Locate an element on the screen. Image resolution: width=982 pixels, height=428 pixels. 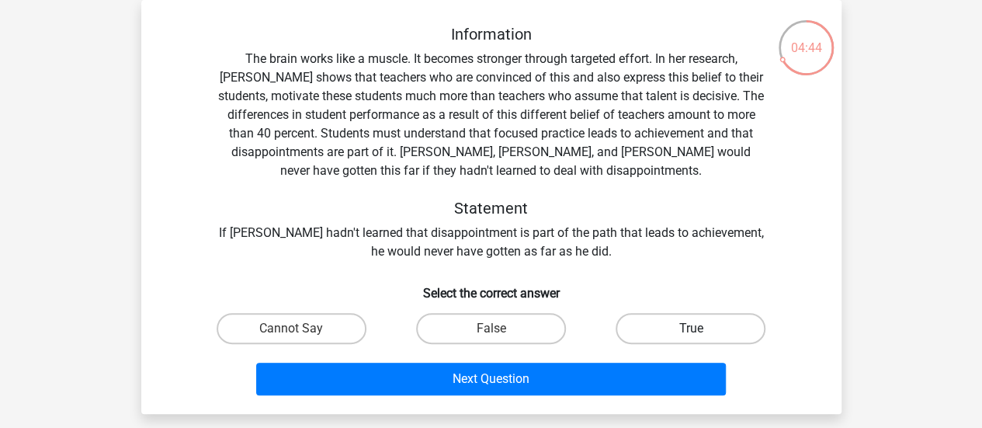
h5: Statement is located at coordinates (492, 208).